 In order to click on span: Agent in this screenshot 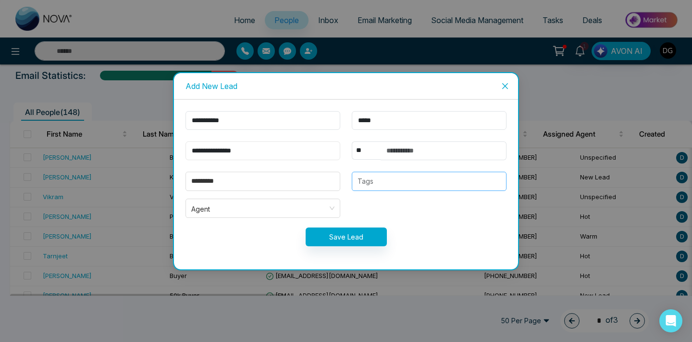, I will do `click(263, 208)`.